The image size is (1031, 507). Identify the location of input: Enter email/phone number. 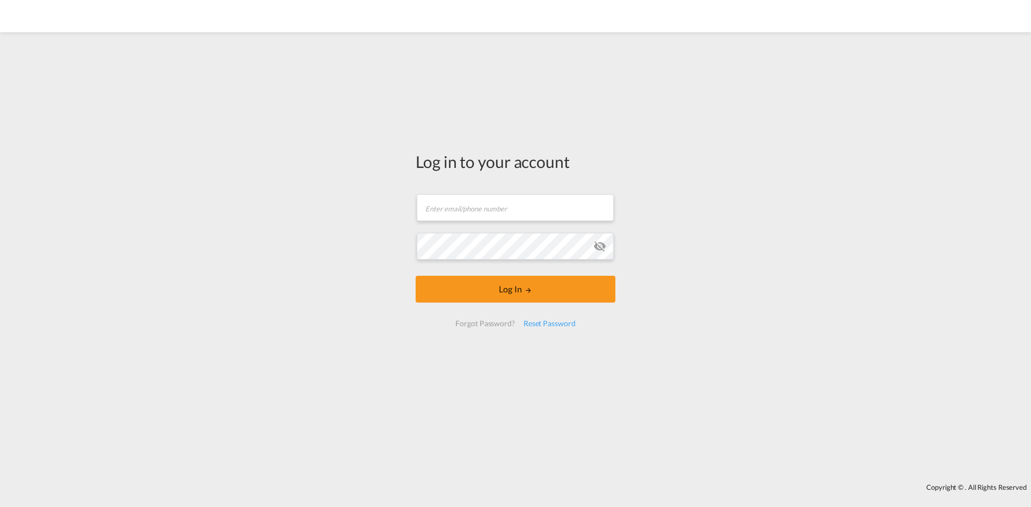
(515, 208).